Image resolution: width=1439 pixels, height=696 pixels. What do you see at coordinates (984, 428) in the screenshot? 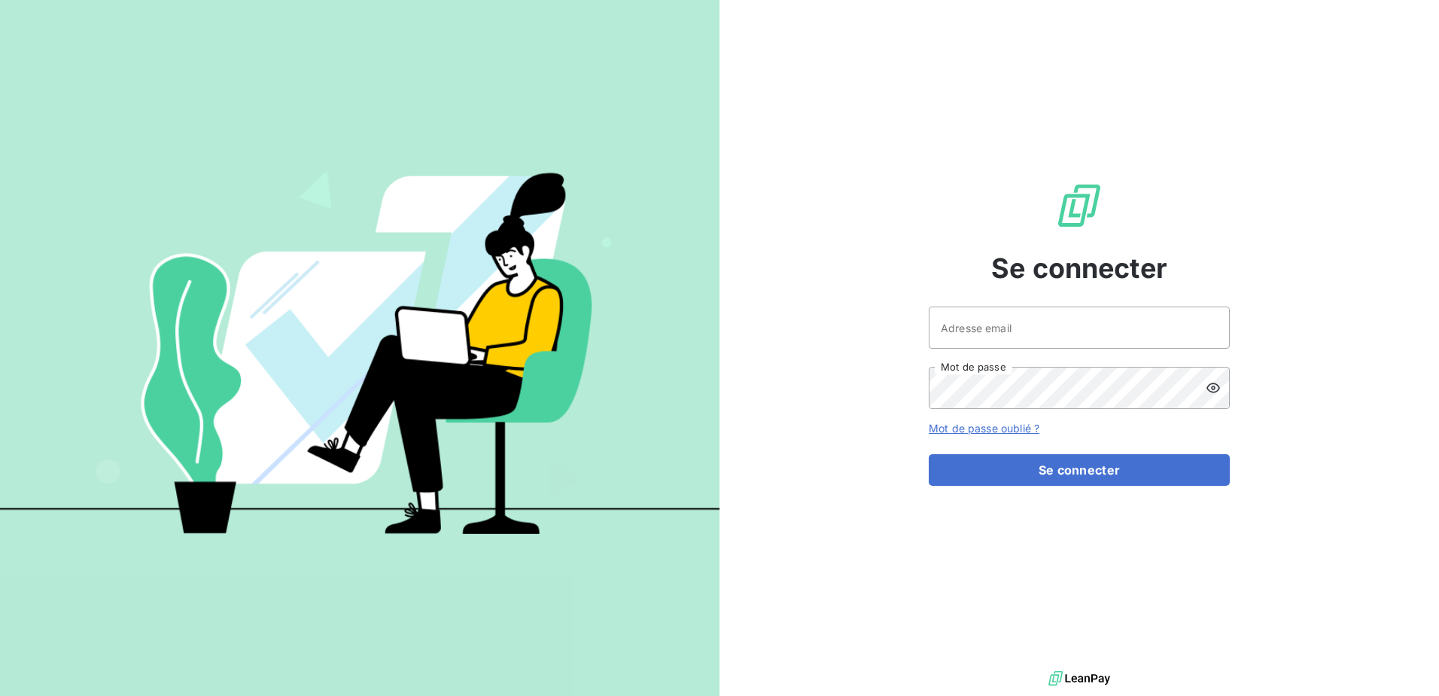
I see `a: Mot de passe oublié ?` at bounding box center [984, 428].